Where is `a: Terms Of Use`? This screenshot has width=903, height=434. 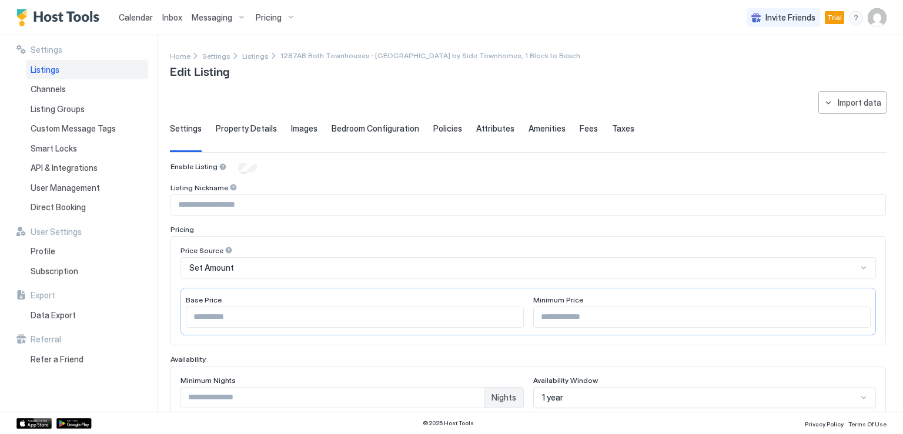
a: Terms Of Use is located at coordinates (867, 423).